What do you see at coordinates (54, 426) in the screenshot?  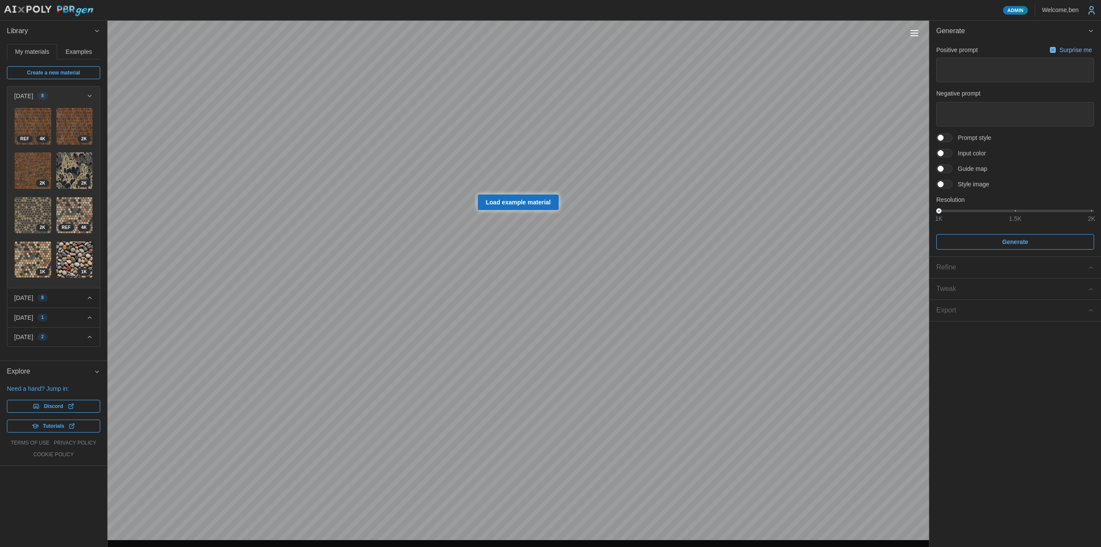 I see `span: Tutorials` at bounding box center [54, 426].